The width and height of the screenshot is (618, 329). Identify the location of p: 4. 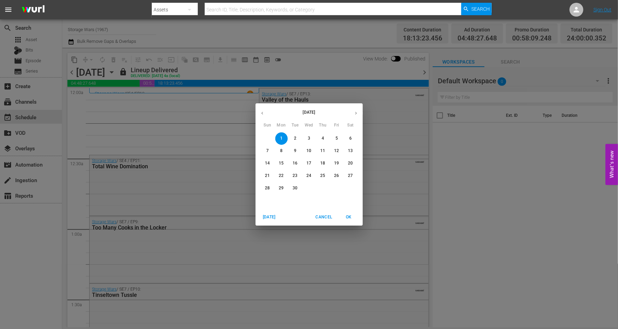
(323, 138).